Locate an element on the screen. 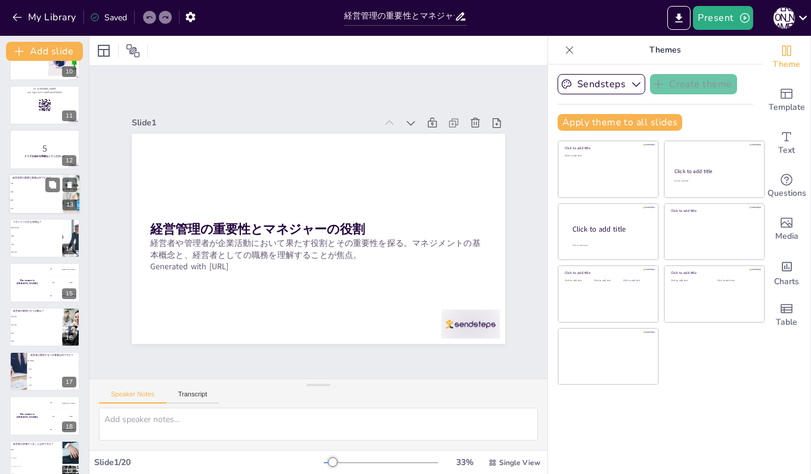 The height and width of the screenshot is (474, 811). span: Charts is located at coordinates (787, 281).